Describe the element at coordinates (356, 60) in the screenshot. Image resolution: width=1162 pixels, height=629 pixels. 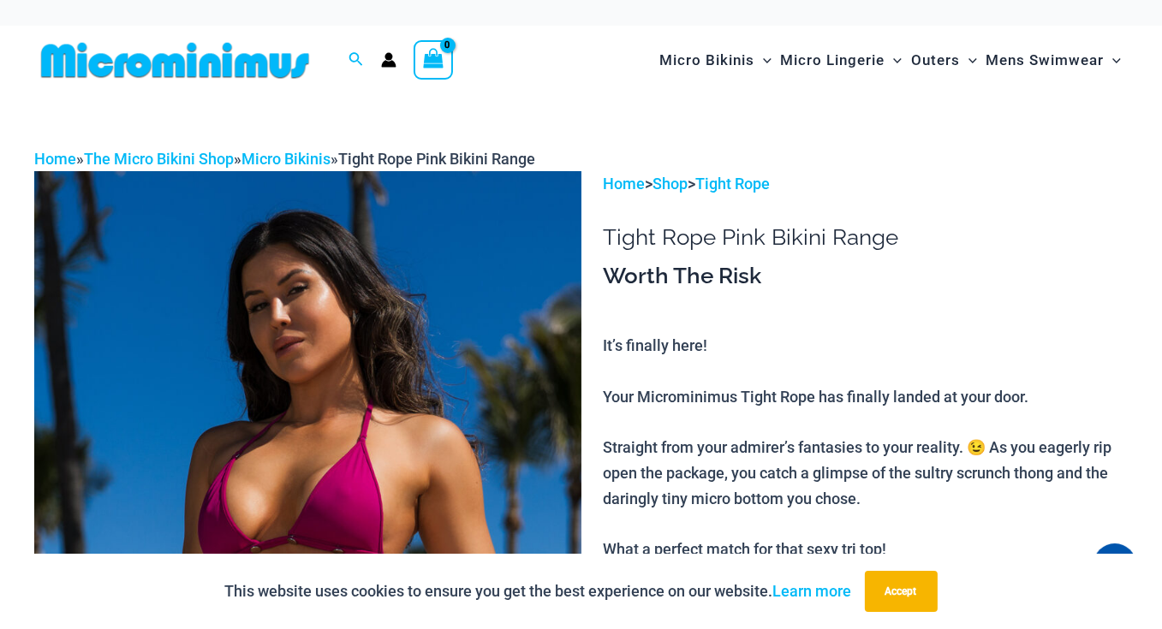
I see `a: Search icon link` at that location.